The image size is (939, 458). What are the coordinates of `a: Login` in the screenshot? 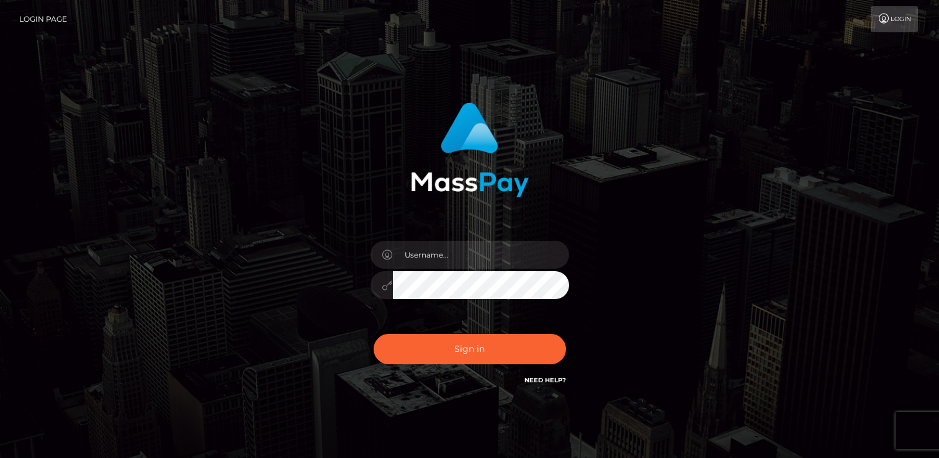 It's located at (895, 19).